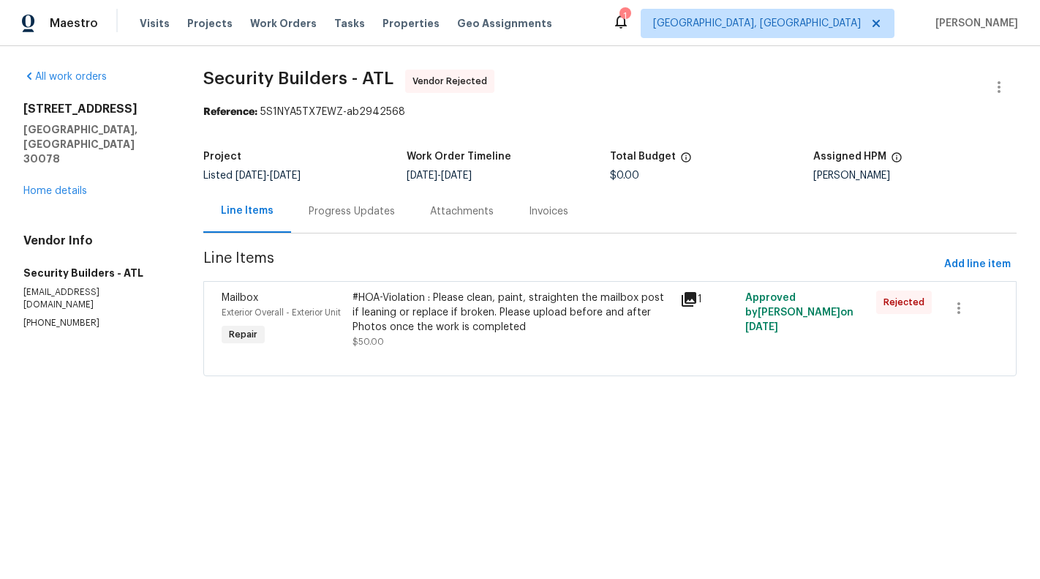 Image resolution: width=1040 pixels, height=579 pixels. Describe the element at coordinates (368, 342) in the screenshot. I see `span: $50.00` at that location.